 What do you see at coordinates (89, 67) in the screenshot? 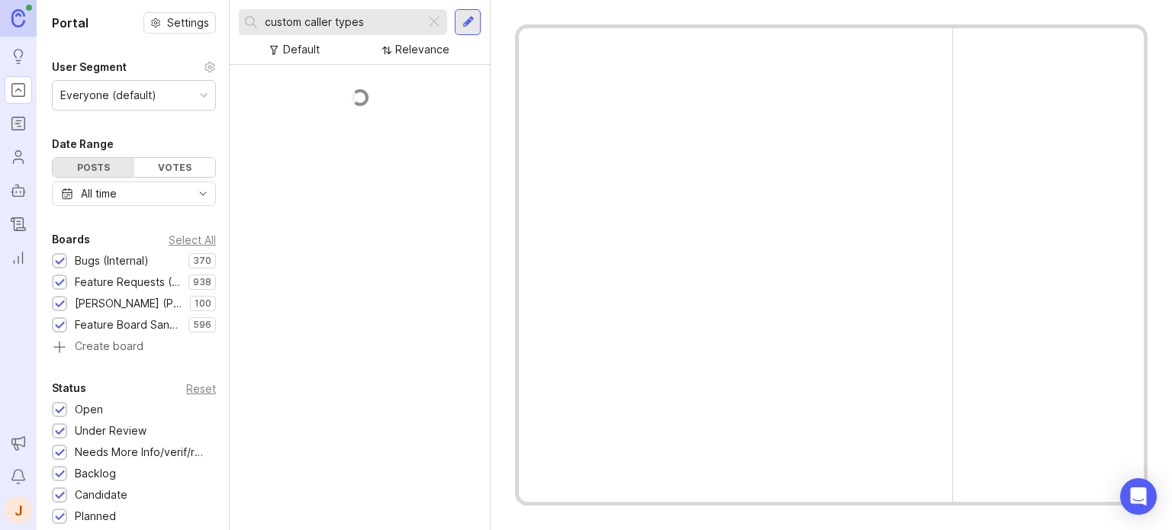
I see `div: User Segment` at bounding box center [89, 67].